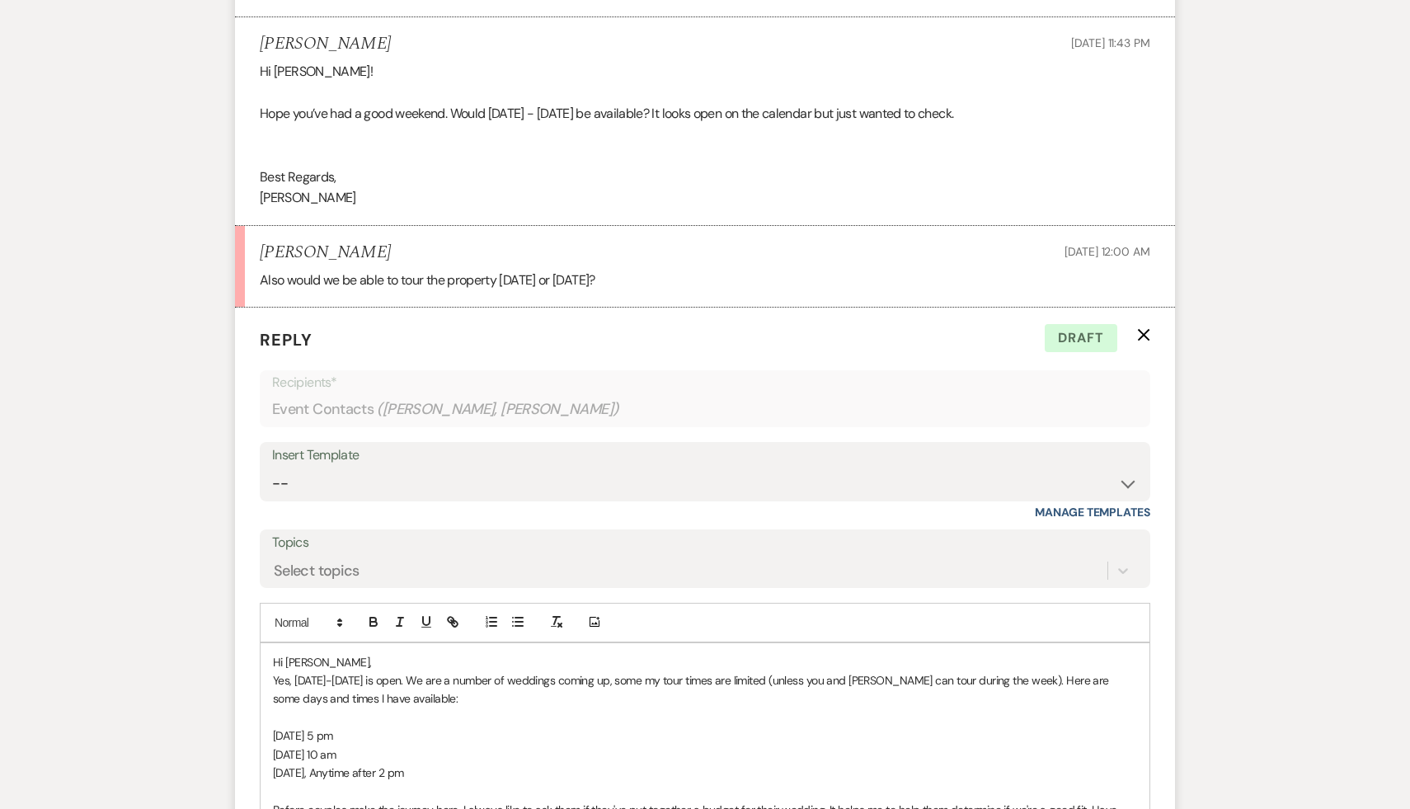 Image resolution: width=1410 pixels, height=809 pixels. Describe the element at coordinates (705, 455) in the screenshot. I see `div: Insert Template` at that location.